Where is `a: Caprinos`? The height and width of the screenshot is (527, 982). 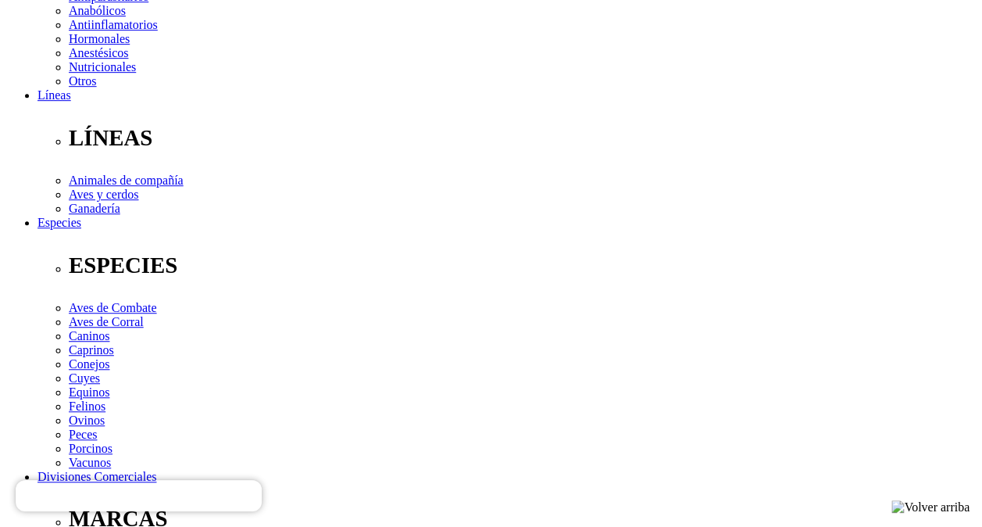
a: Caprinos is located at coordinates (91, 349).